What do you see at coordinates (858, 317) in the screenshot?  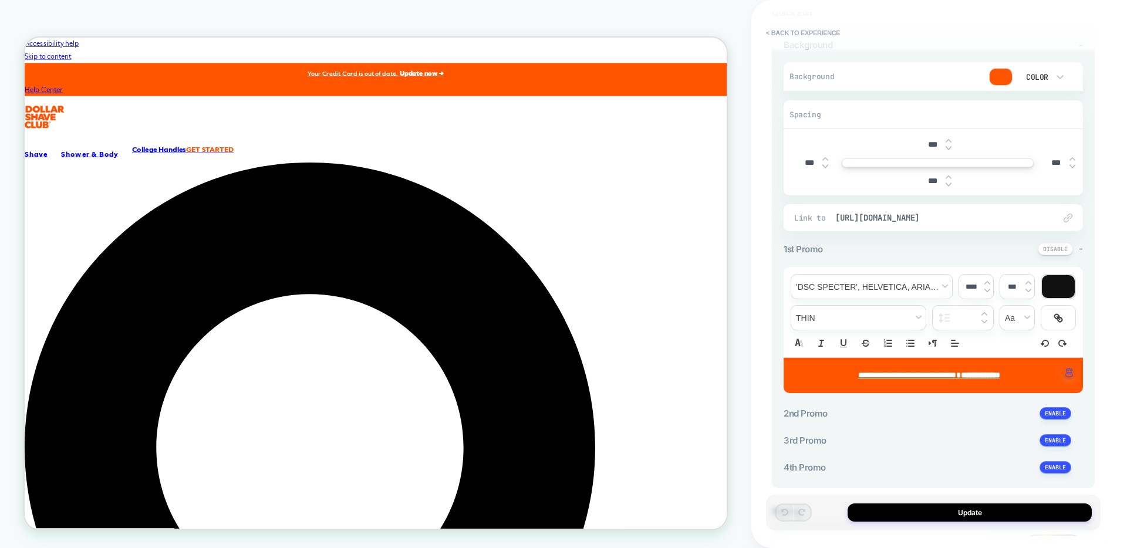 I see `span: fontWeight` at bounding box center [858, 317].